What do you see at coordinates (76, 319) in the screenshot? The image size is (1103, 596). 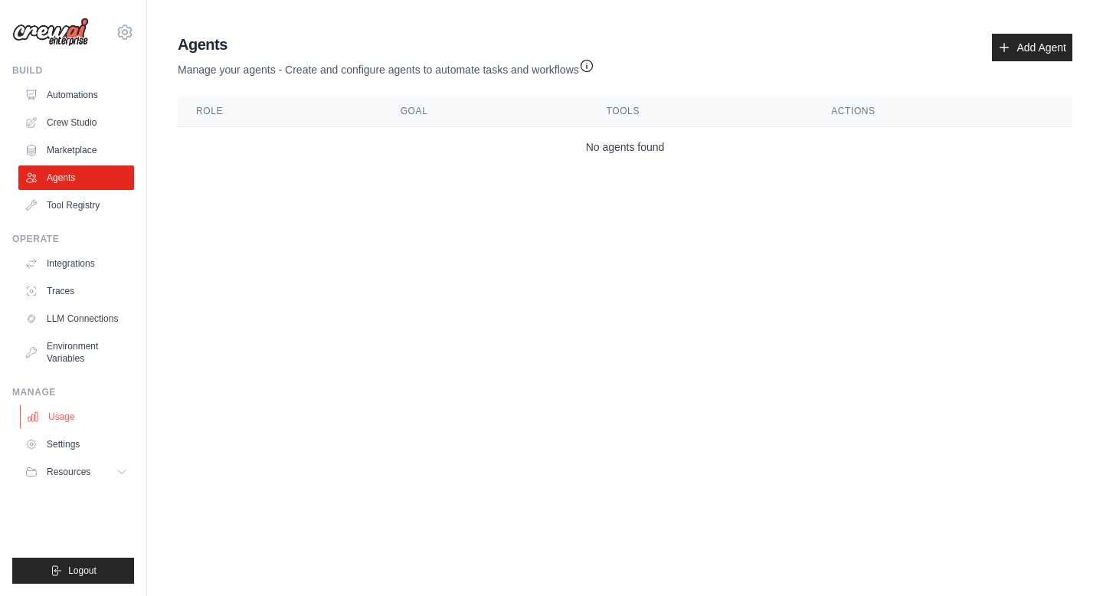 I see `a: LLM Connections` at bounding box center [76, 319].